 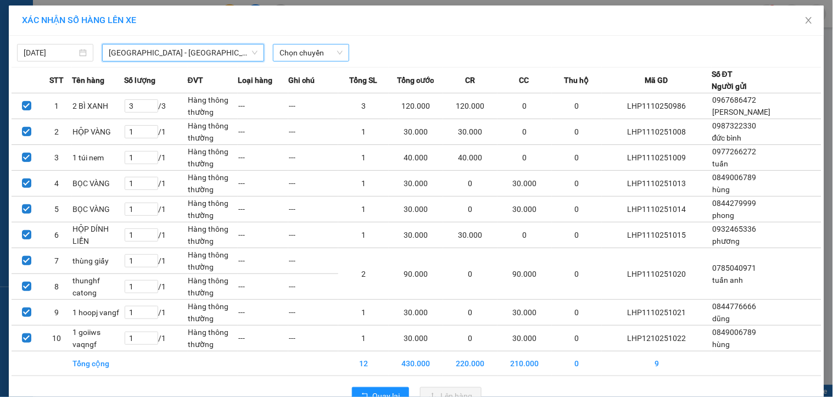 I want to click on span: Tổng cước, so click(x=416, y=80).